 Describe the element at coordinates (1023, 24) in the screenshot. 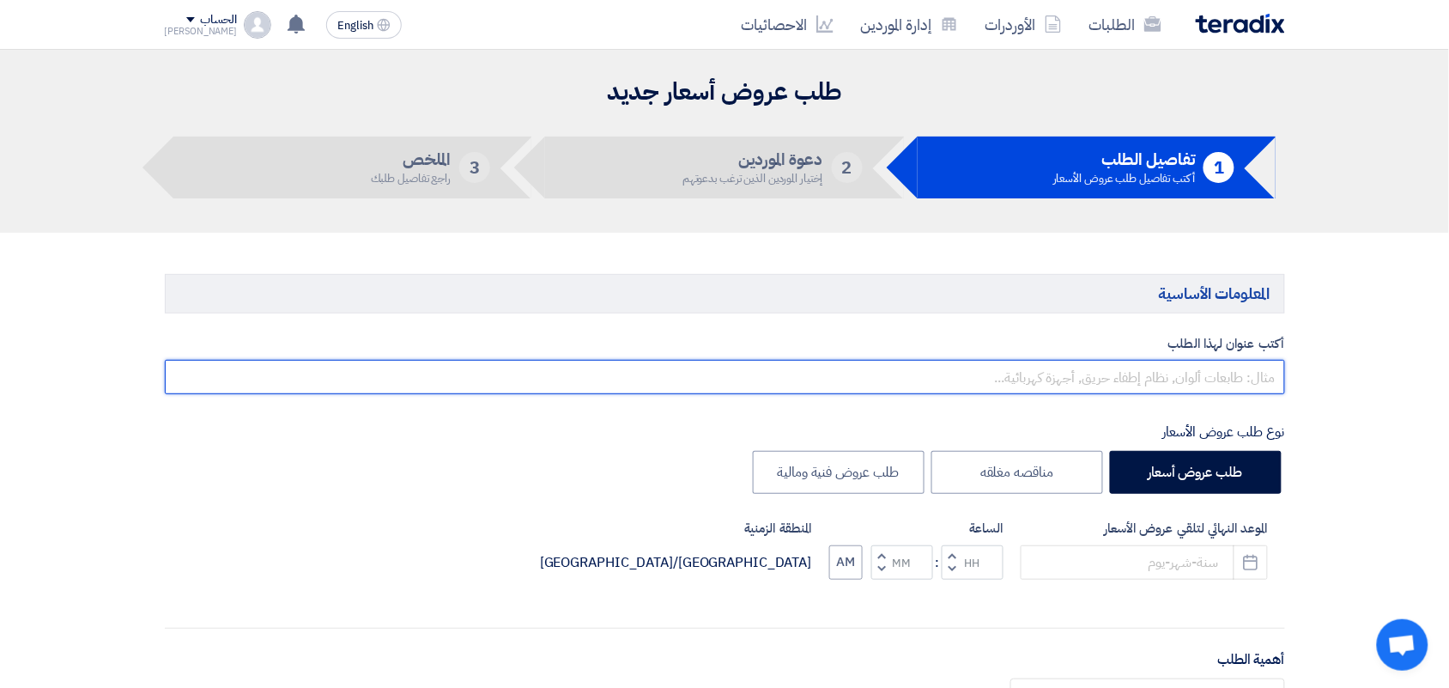

I see `a: الأوردرات` at that location.